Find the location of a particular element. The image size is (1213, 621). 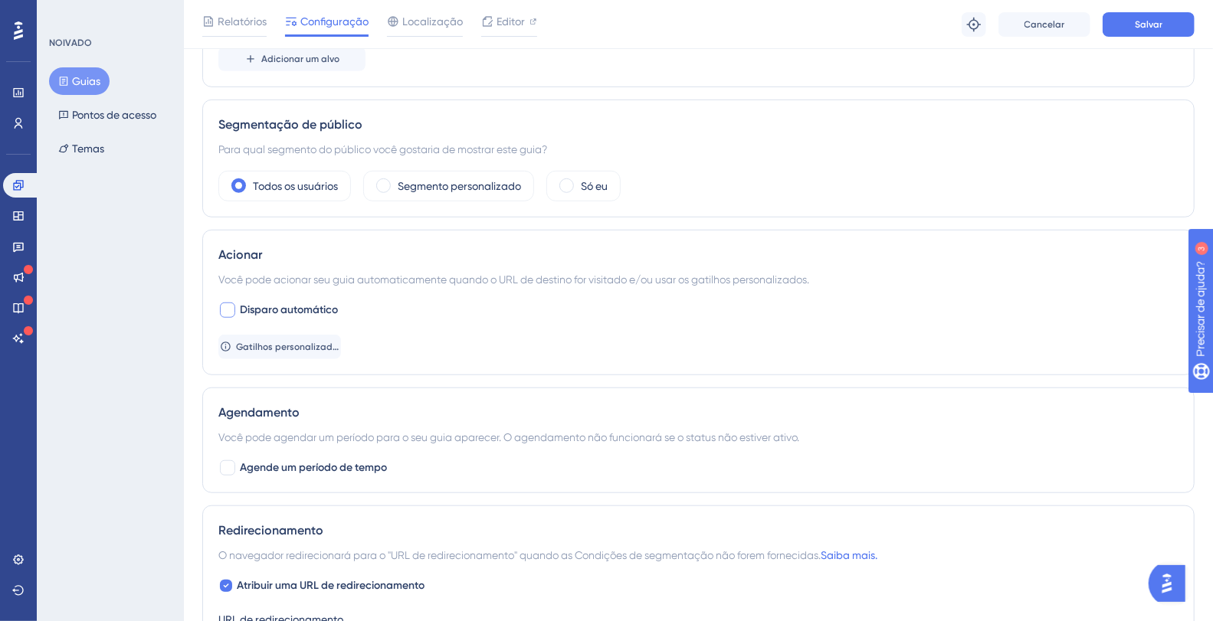

font: Adicionar um alvo is located at coordinates (300, 59).